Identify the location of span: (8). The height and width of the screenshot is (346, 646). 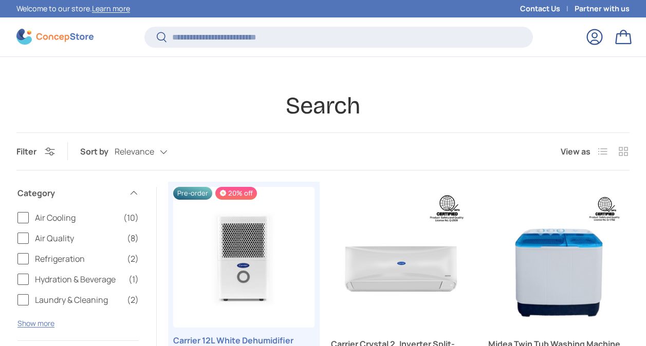
(133, 238).